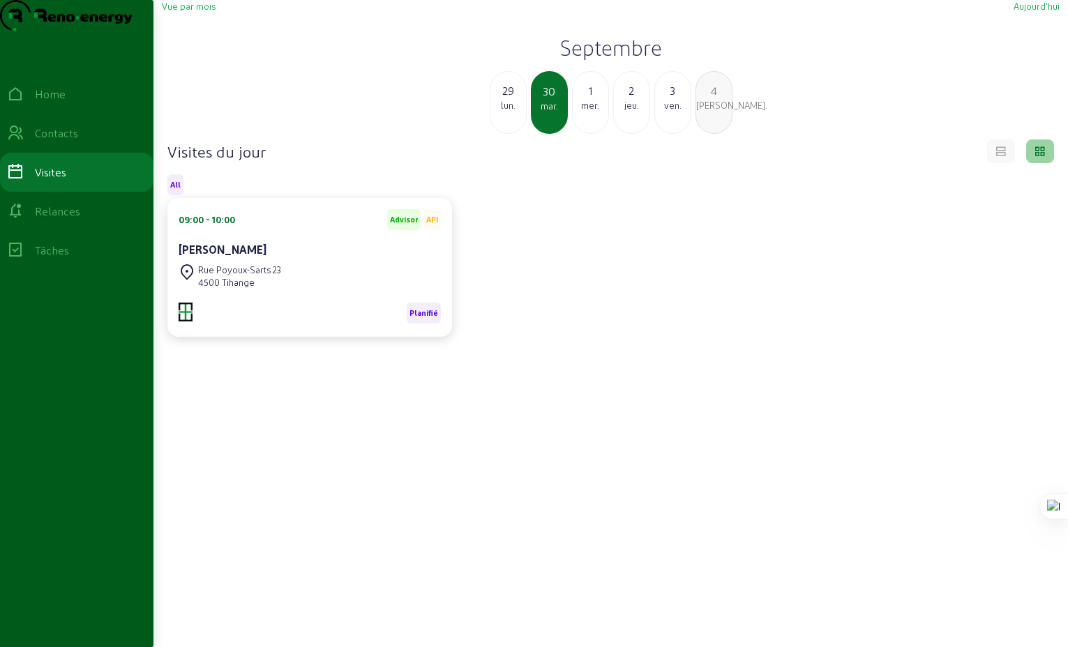 The width and height of the screenshot is (1068, 647). I want to click on div: 4, so click(714, 91).